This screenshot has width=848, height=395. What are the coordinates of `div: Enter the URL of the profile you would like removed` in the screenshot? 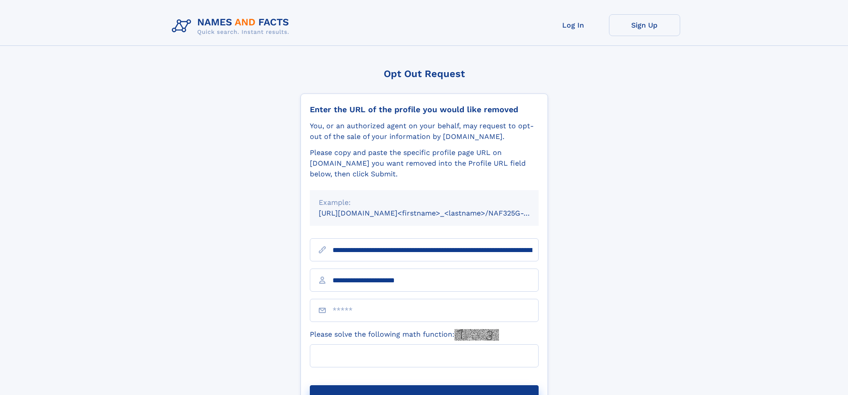 It's located at (424, 109).